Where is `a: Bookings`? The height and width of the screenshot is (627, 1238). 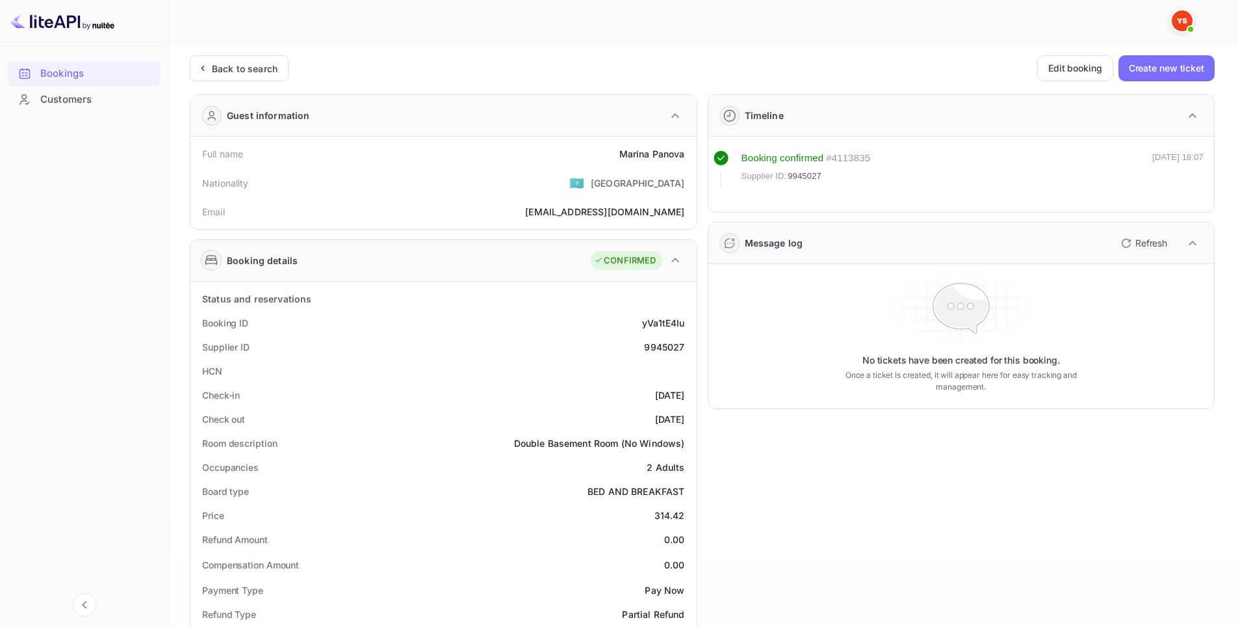
a: Bookings is located at coordinates (84, 73).